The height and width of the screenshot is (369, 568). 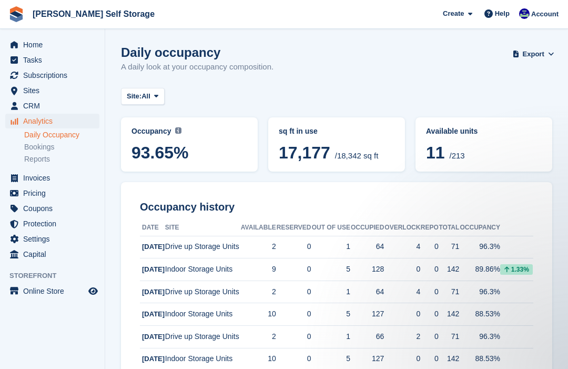 What do you see at coordinates (436, 153) in the screenshot?
I see `span: 11` at bounding box center [436, 153].